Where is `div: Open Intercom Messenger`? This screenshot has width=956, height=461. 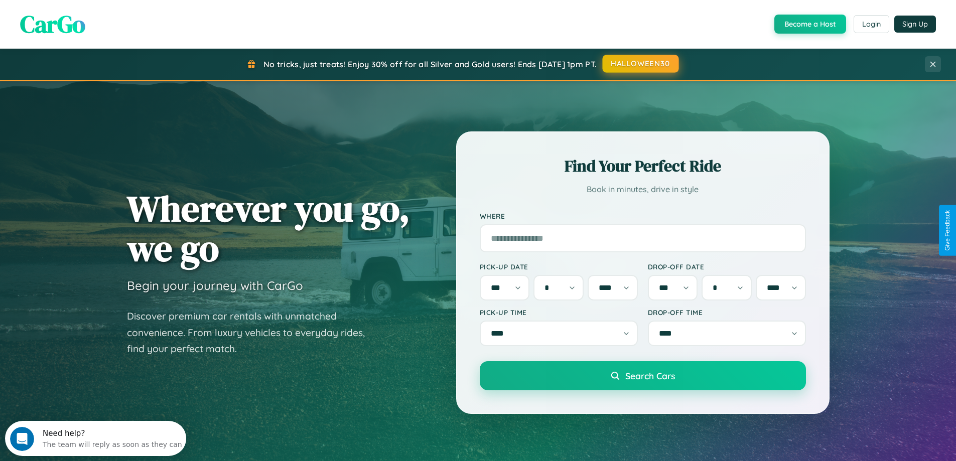 div: Open Intercom Messenger is located at coordinates (95, 18).